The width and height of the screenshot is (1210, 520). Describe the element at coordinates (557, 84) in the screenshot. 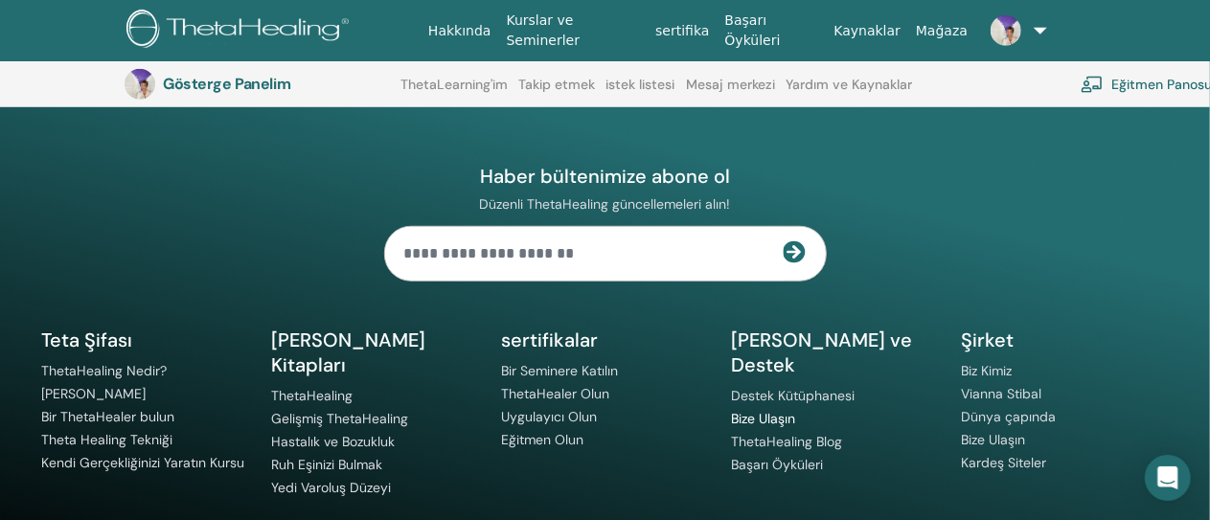

I see `font: Takip etmek` at that location.